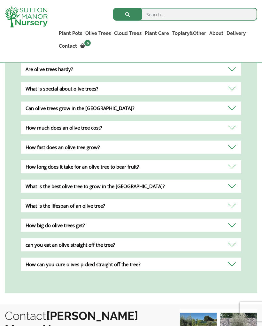 The width and height of the screenshot is (262, 326). Describe the element at coordinates (131, 205) in the screenshot. I see `div: What is the lifespan of an olive tree?` at that location.